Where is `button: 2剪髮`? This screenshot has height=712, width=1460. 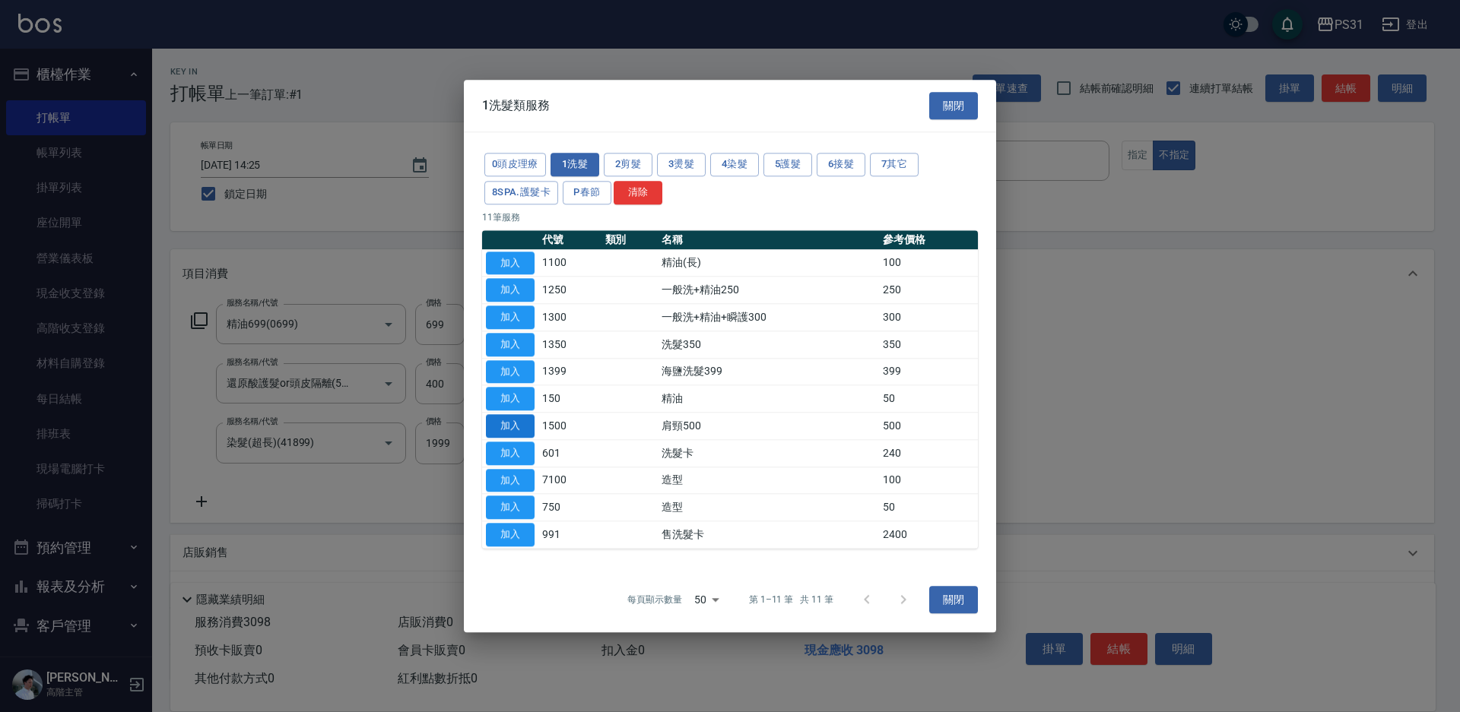
button: 2剪髮 is located at coordinates (628, 164).